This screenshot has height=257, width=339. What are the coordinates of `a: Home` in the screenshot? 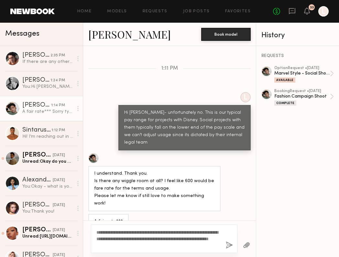 It's located at (84, 11).